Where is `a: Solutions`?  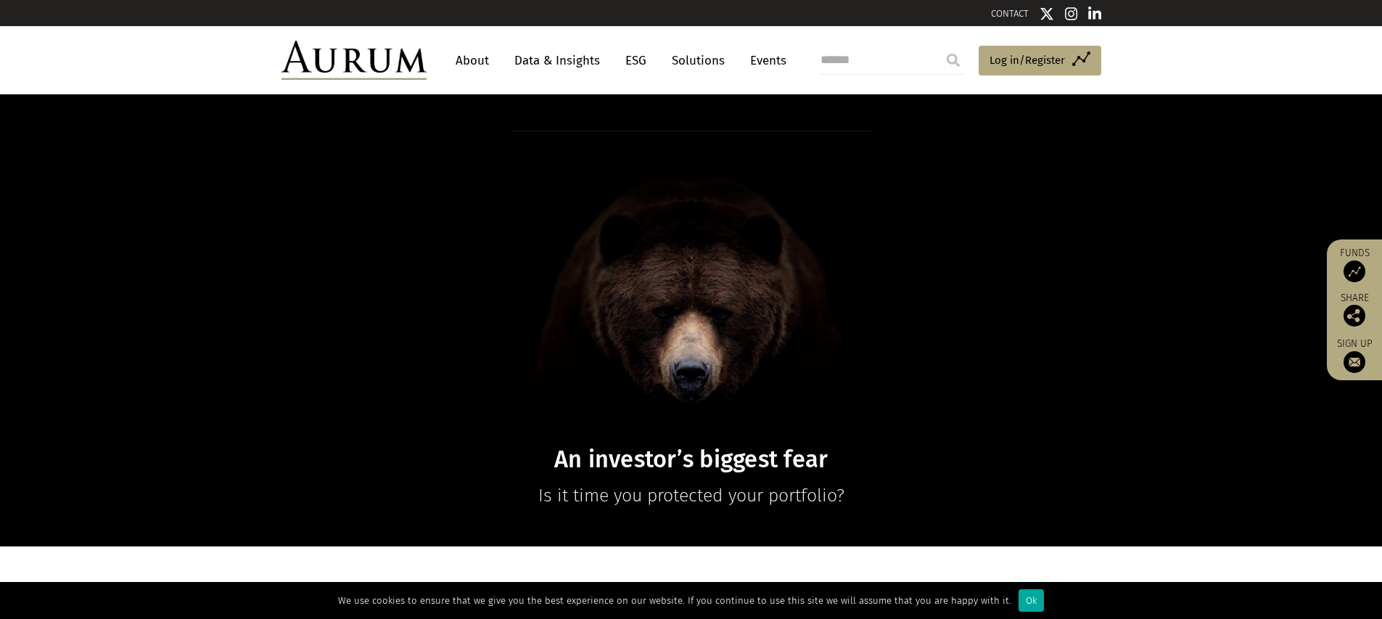
a: Solutions is located at coordinates (698, 60).